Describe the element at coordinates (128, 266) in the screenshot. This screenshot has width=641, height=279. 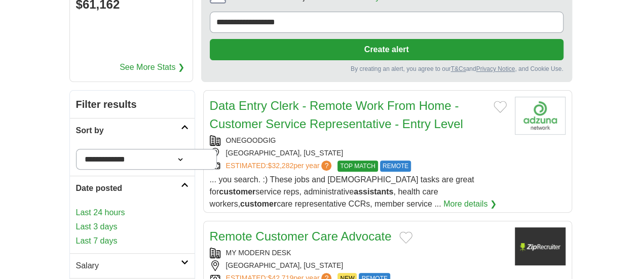
I see `h2: Salary` at that location.